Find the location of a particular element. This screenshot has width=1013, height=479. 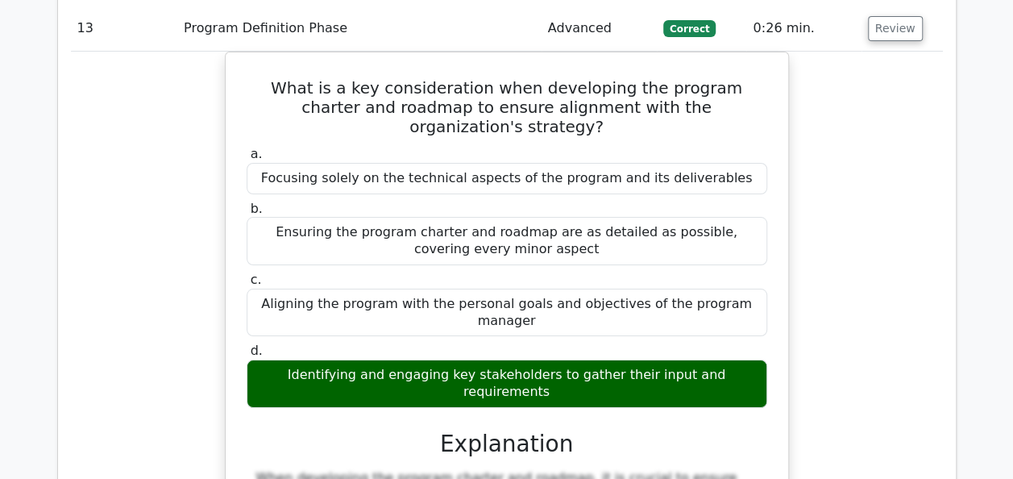

td: Program Definition Phase is located at coordinates (360, 28).